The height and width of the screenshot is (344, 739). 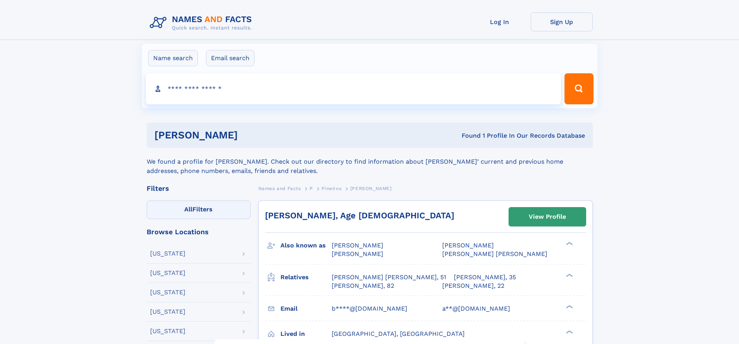 I want to click on input: search input, so click(x=353, y=89).